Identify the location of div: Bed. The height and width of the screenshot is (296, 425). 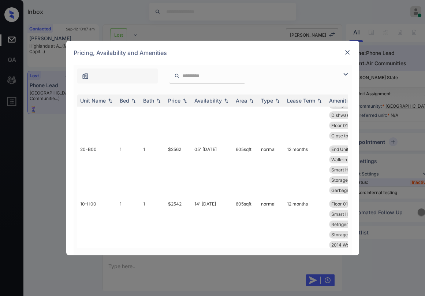
(124, 100).